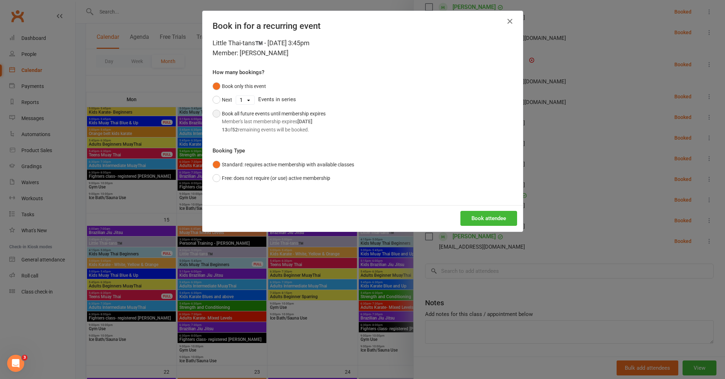 This screenshot has width=725, height=379. I want to click on button: Free: does not require (or use) active membership, so click(271, 178).